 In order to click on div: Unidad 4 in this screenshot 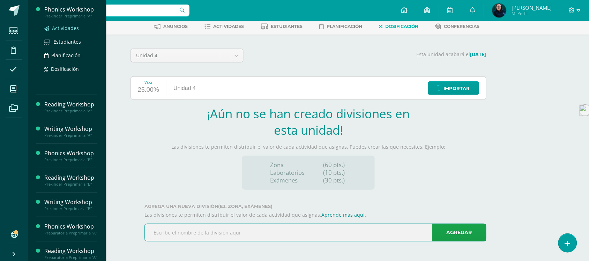, I will do `click(185, 88)`.